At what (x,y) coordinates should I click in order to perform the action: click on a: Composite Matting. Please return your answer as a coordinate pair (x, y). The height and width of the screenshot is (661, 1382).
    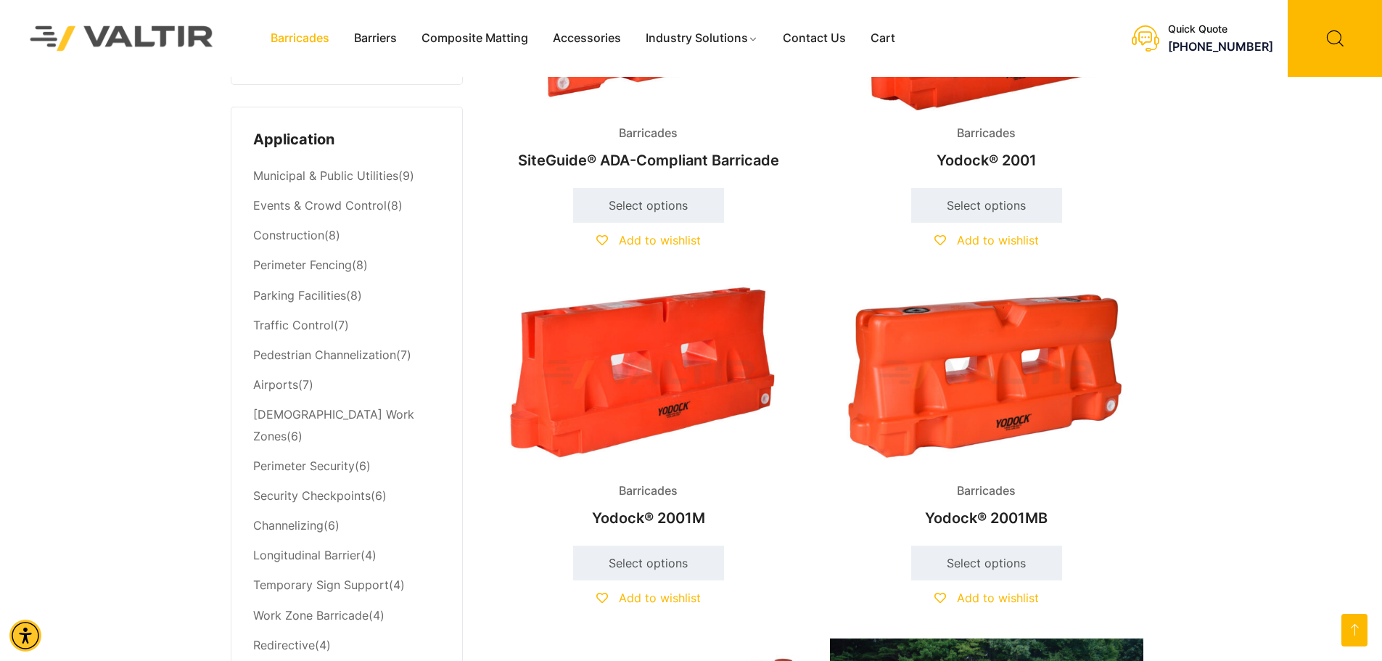
    Looking at the image, I should click on (475, 38).